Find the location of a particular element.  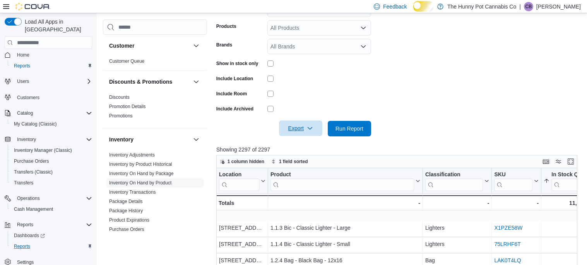

button: Customers is located at coordinates (48, 97).